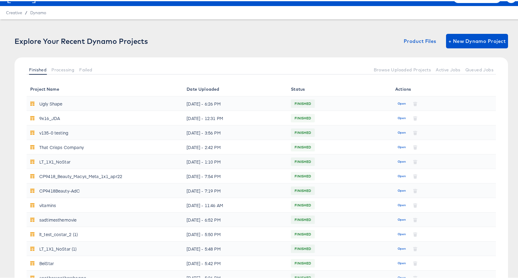 The image size is (518, 279). What do you see at coordinates (105, 88) in the screenshot?
I see `th: Project Name` at bounding box center [105, 88].